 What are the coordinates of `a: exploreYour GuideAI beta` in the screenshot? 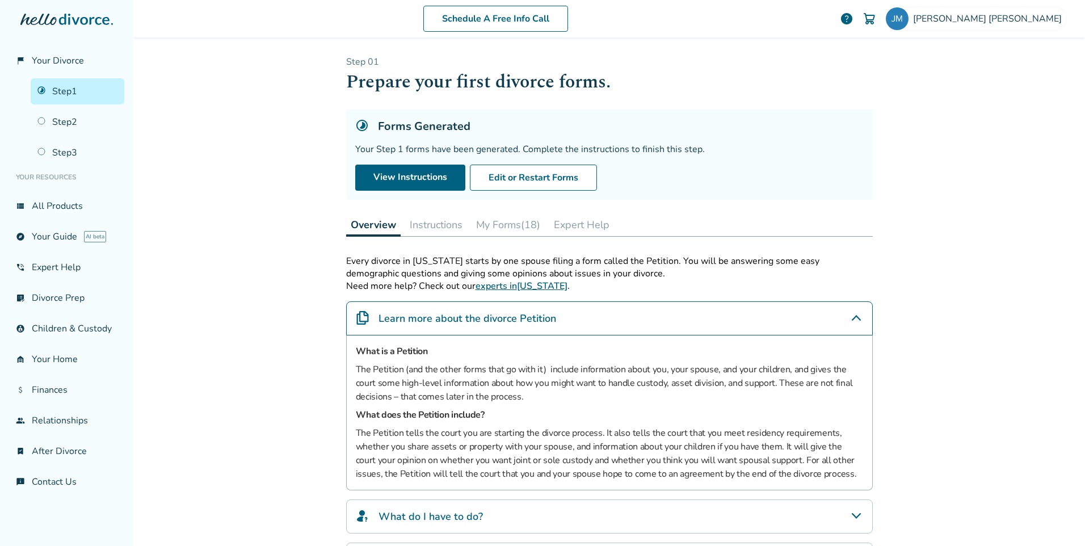 It's located at (66, 237).